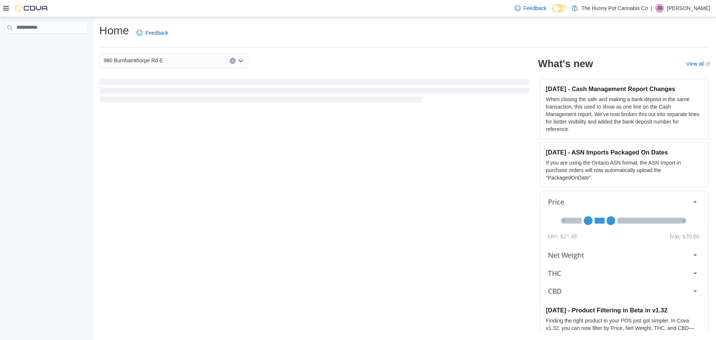 Image resolution: width=716 pixels, height=340 pixels. What do you see at coordinates (46, 44) in the screenshot?
I see `nav: Complex example` at bounding box center [46, 44].